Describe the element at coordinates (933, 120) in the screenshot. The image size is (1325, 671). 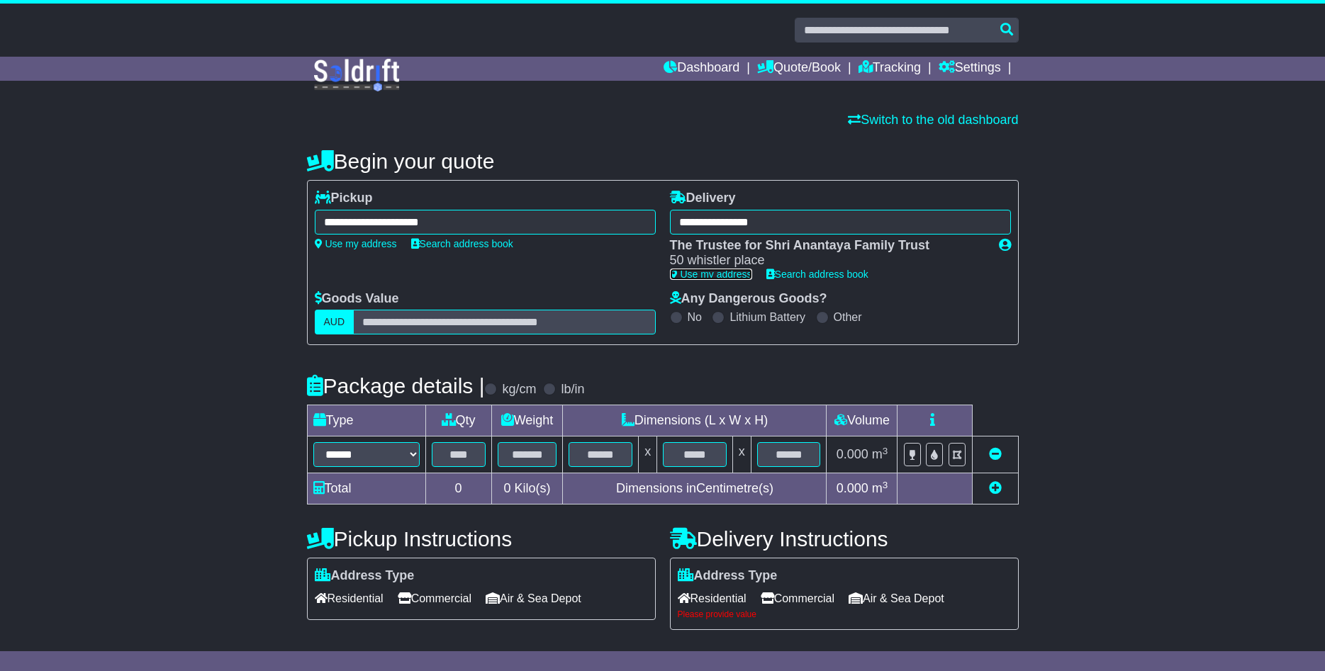
I see `a: Switch to the old dashboard` at that location.